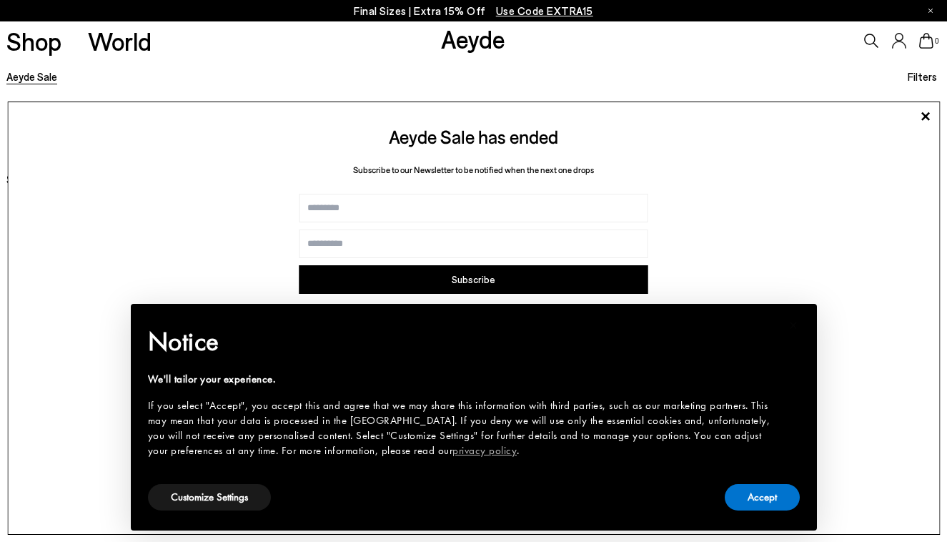 The height and width of the screenshot is (542, 947). What do you see at coordinates (473, 136) in the screenshot?
I see `span: Aeyde Sale has ended` at bounding box center [473, 136].